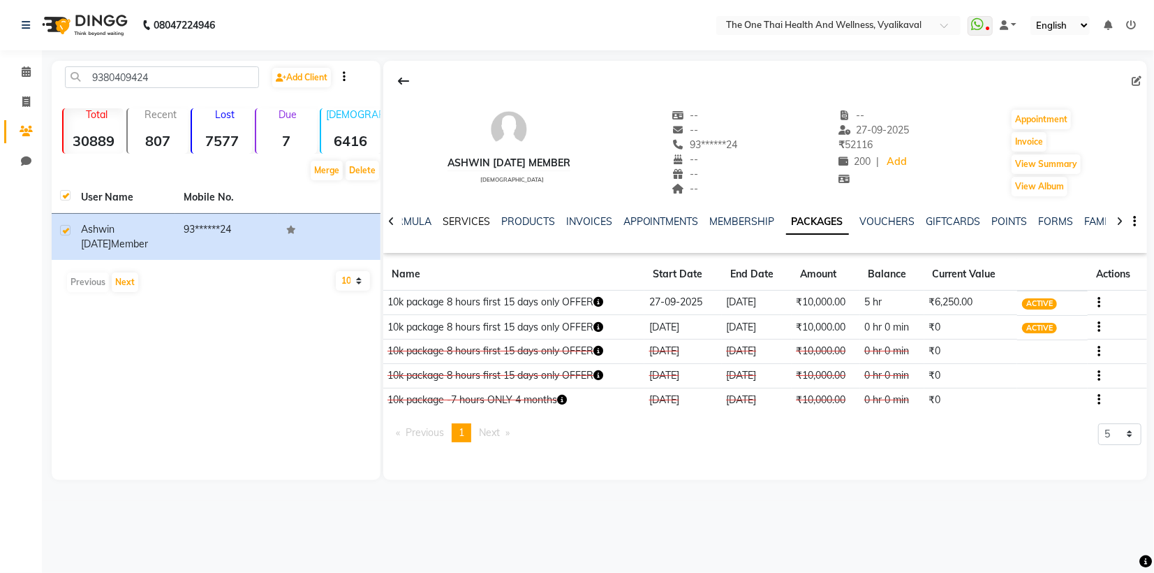  What do you see at coordinates (453, 432) in the screenshot?
I see `nav: Pagination` at bounding box center [453, 432].